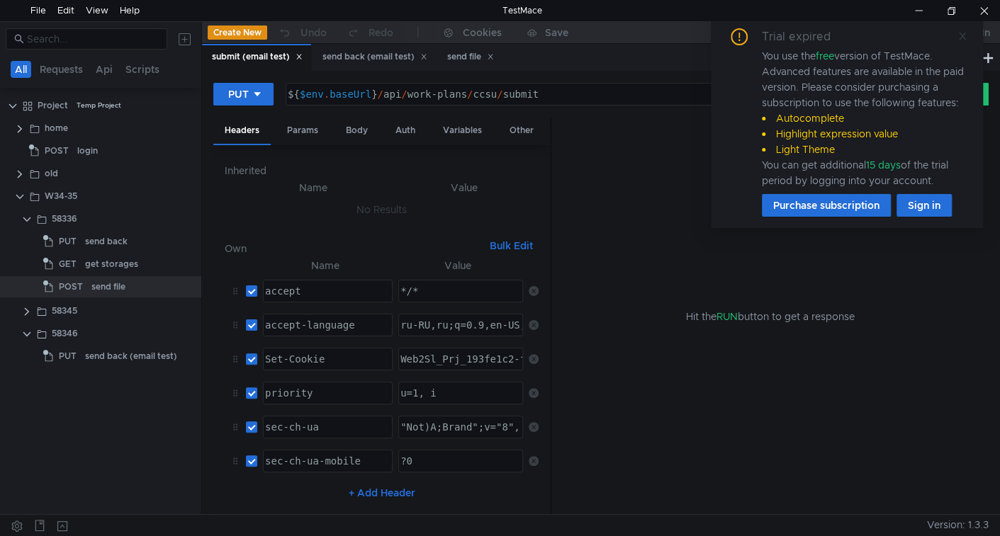 This screenshot has width=1000, height=536. What do you see at coordinates (238, 94) in the screenshot?
I see `div: PUT` at bounding box center [238, 94].